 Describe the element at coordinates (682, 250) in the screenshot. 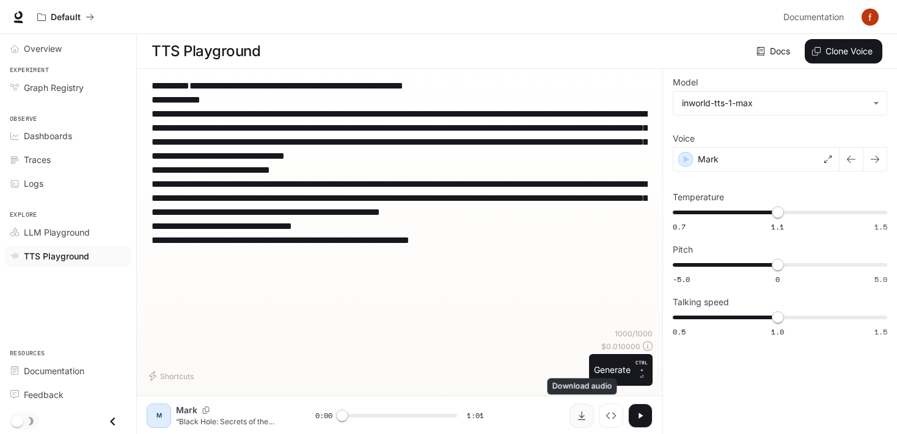

I see `p: Pitch` at that location.